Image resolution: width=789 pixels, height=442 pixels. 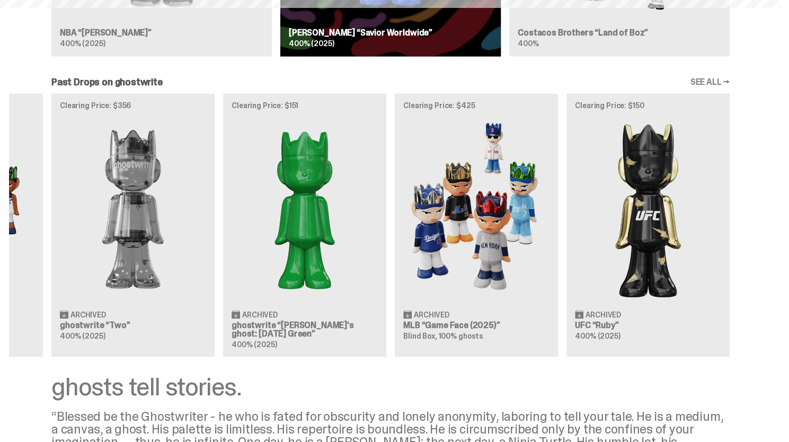 I want to click on img: Schrödinger's ghost: Sunday Green, so click(x=305, y=209).